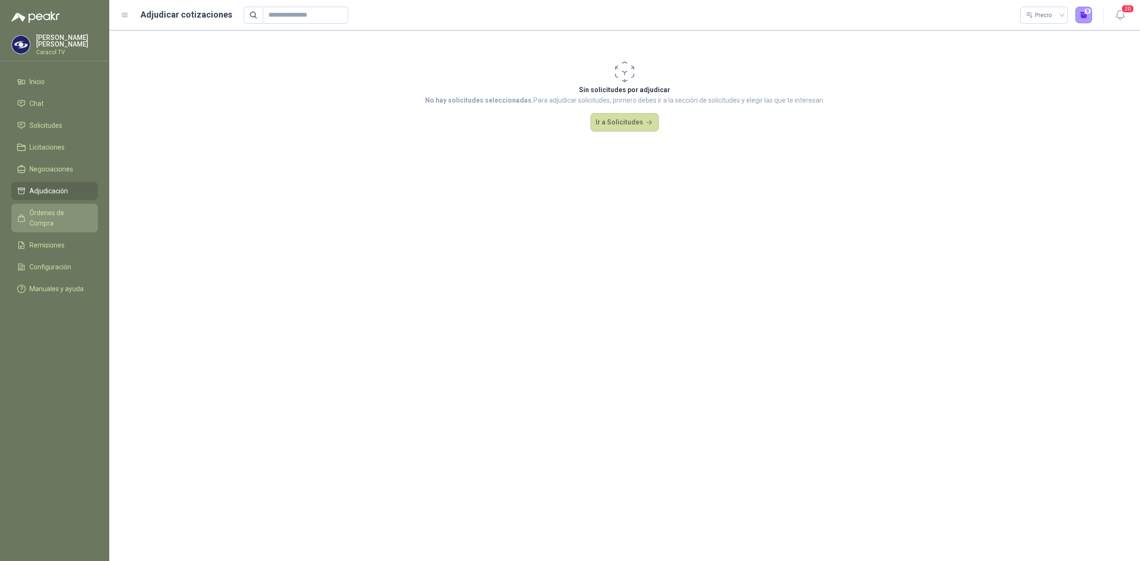  What do you see at coordinates (55, 191) in the screenshot?
I see `a: Adjudicación` at bounding box center [55, 191].